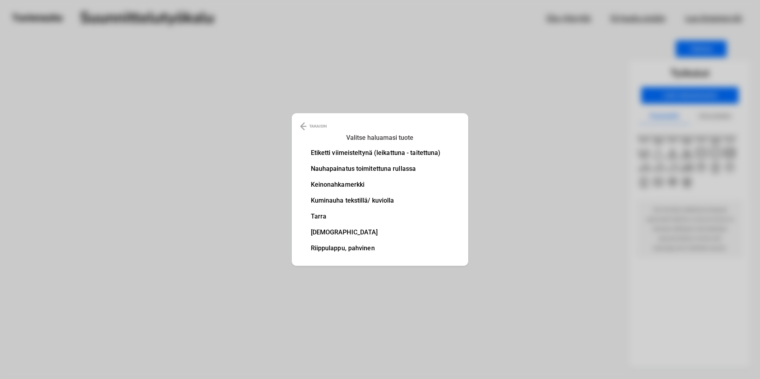 This screenshot has height=379, width=760. What do you see at coordinates (375, 201) in the screenshot?
I see `li: Kuminauha tekstillä/ kuviolla` at bounding box center [375, 201].